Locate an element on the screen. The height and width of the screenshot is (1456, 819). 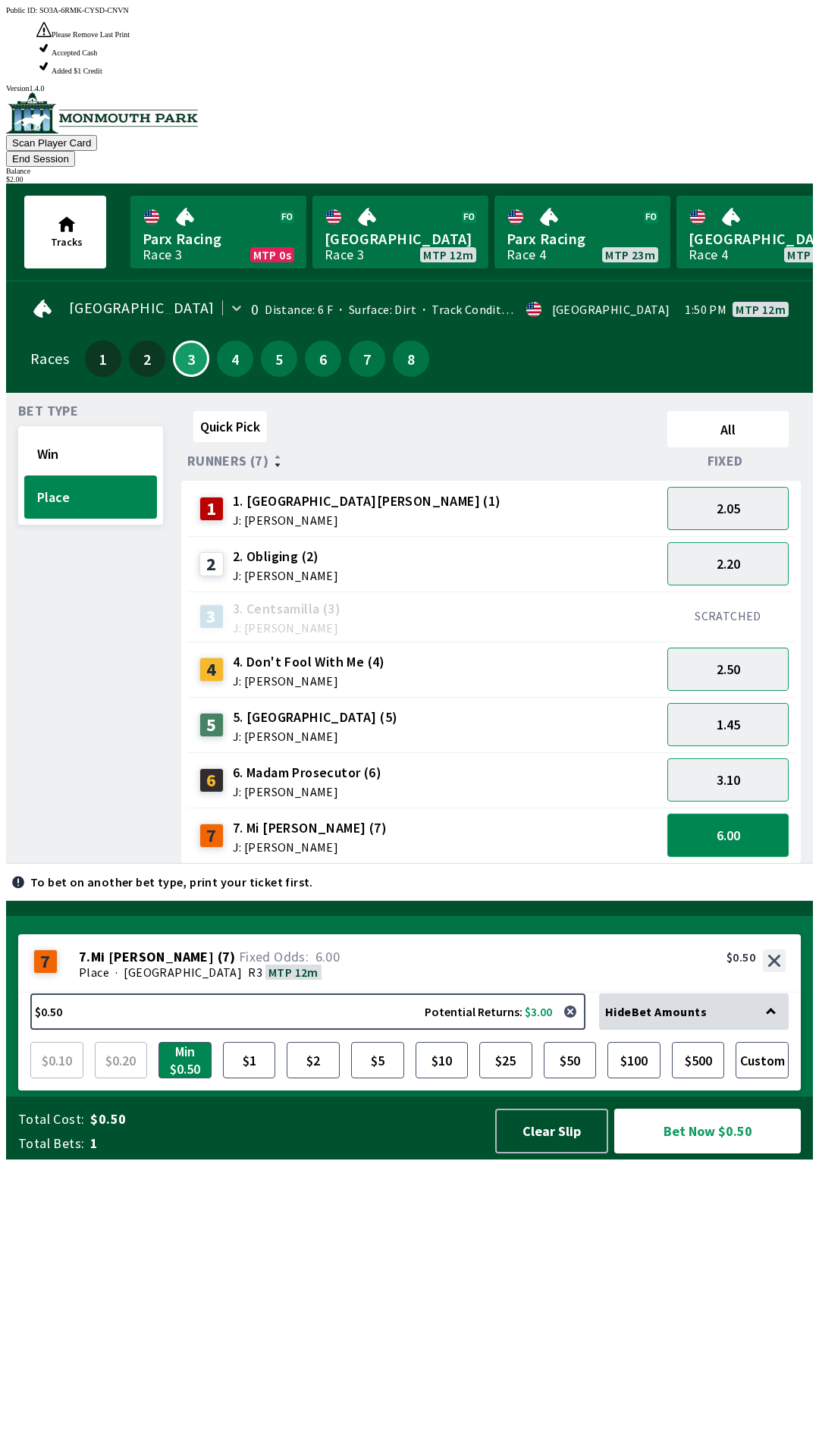
button: 6 is located at coordinates (323, 359).